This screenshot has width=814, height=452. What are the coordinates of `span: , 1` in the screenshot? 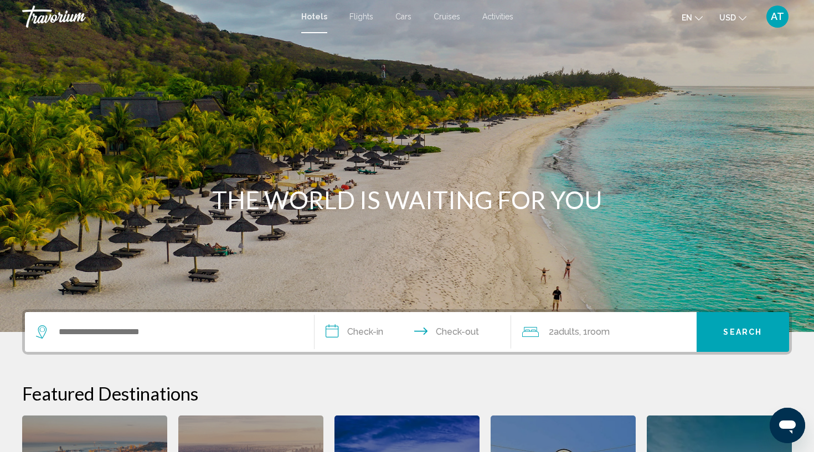 It's located at (594, 332).